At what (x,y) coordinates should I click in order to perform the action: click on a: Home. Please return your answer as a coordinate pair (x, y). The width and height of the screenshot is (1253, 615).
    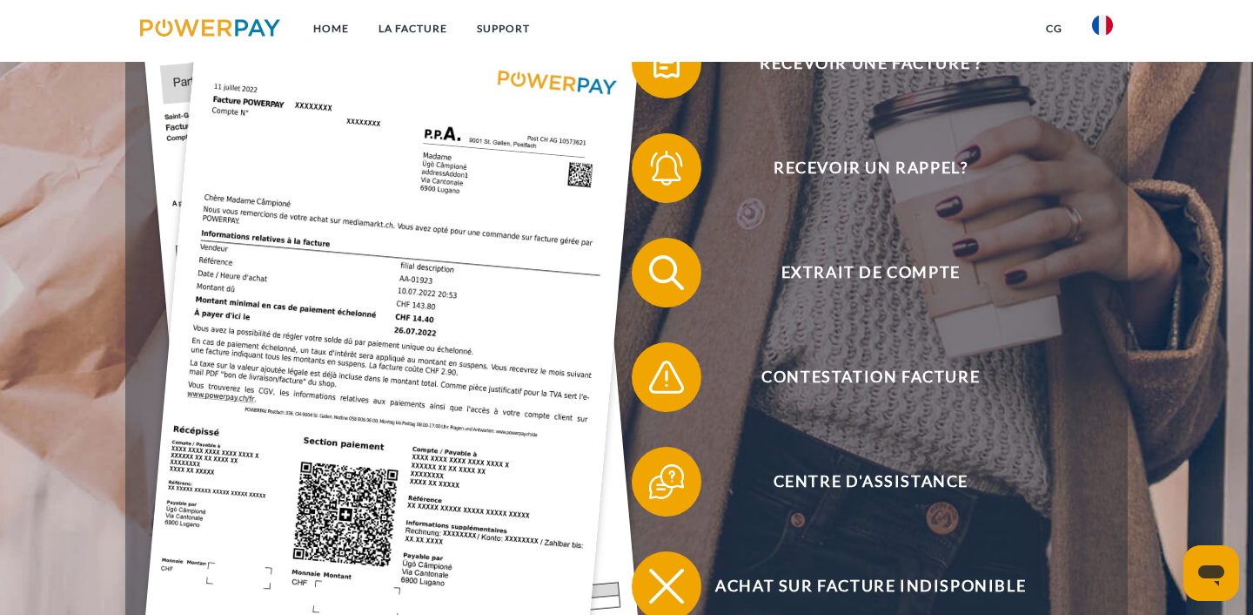
    Looking at the image, I should click on (331, 29).